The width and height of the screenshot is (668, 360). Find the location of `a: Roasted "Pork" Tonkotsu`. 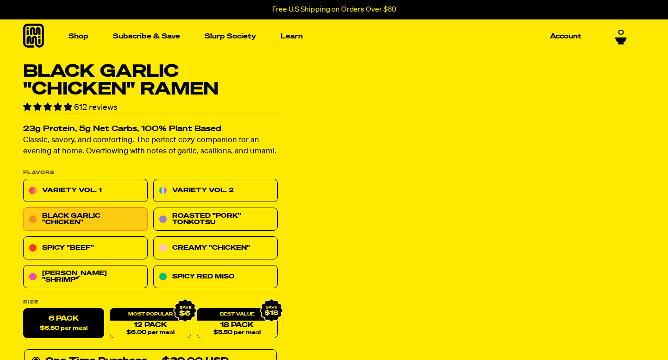

a: Roasted "Pork" Tonkotsu is located at coordinates (215, 219).